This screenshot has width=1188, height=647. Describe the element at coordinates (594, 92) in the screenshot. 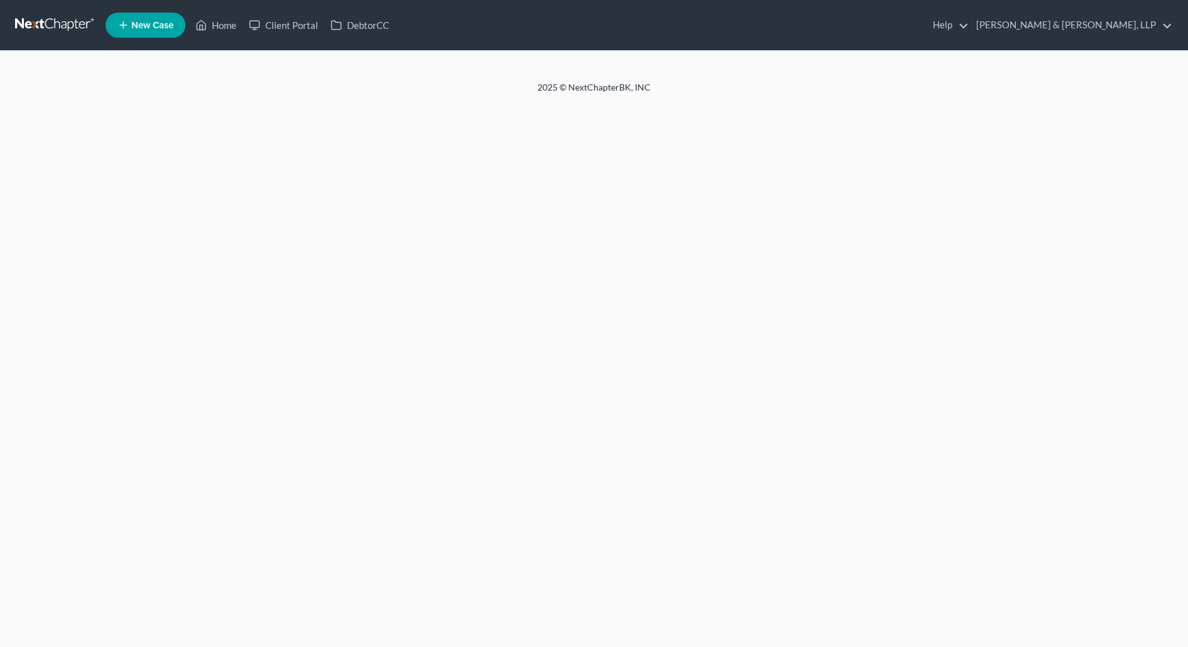

I see `div: 2025 © NextChapterBK, INC` at that location.